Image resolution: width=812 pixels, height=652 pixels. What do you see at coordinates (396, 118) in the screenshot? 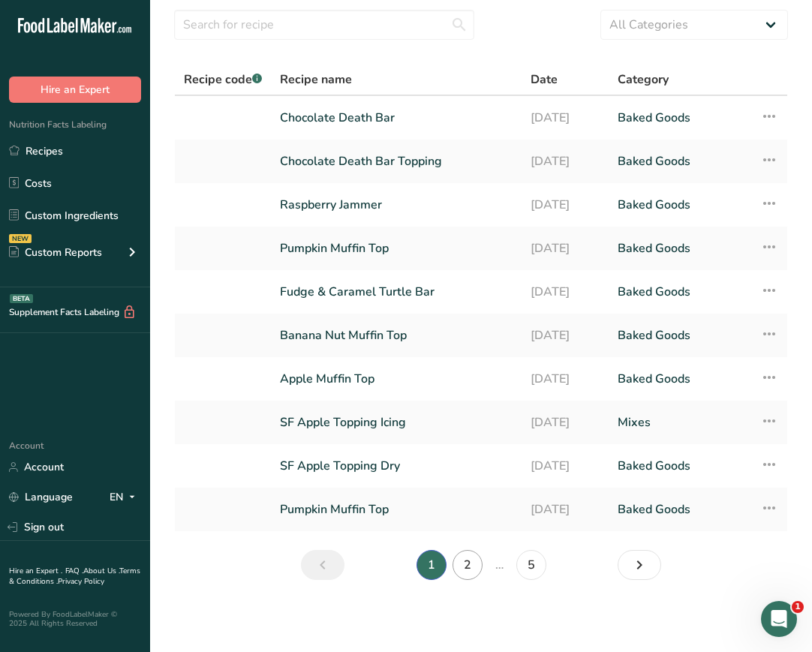
I see `a: Chocolate Death Bar` at bounding box center [396, 118].